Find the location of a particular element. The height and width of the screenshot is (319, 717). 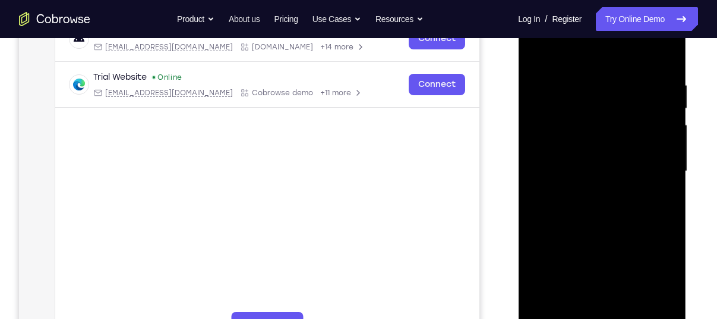

a: Sessions is located at coordinates (18, 45).